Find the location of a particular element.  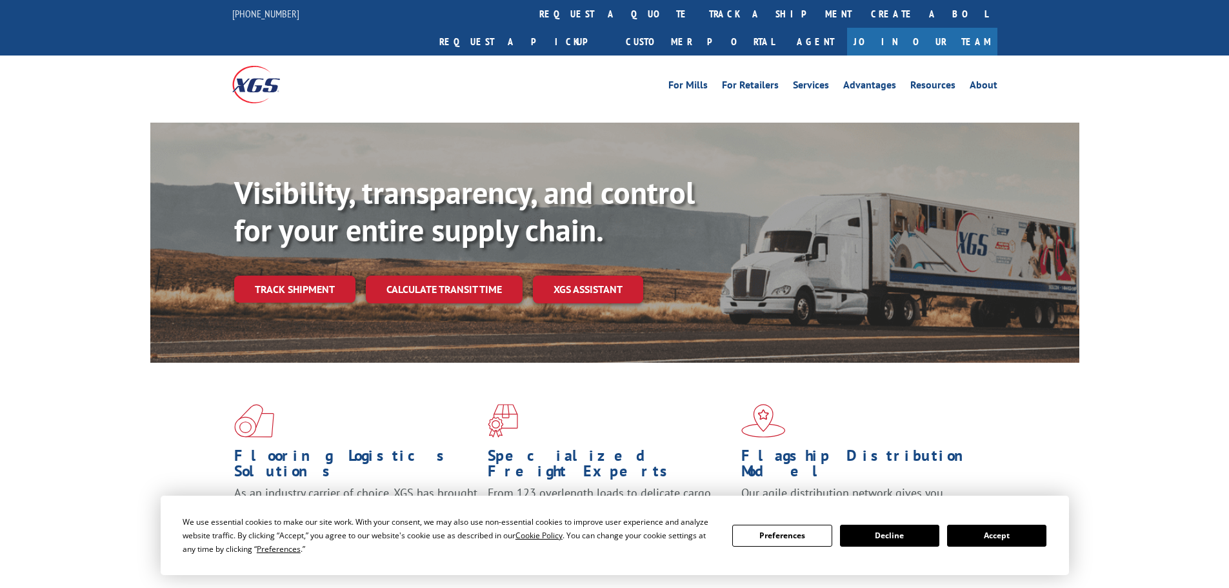

img: xgs-icon-total-supply-chain-intelligence-red is located at coordinates (254, 421).